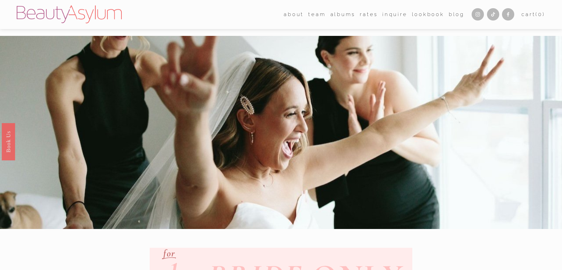 The width and height of the screenshot is (562, 270). Describe the element at coordinates (169, 253) in the screenshot. I see `em: for` at that location.